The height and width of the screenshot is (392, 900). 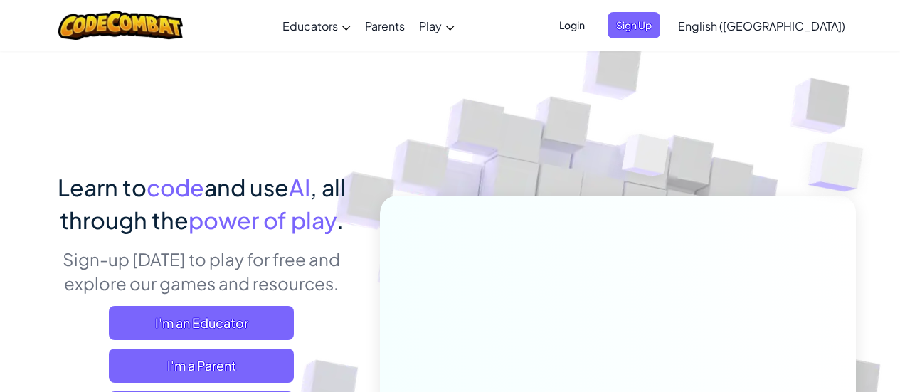 I want to click on span: Learn to, so click(x=102, y=187).